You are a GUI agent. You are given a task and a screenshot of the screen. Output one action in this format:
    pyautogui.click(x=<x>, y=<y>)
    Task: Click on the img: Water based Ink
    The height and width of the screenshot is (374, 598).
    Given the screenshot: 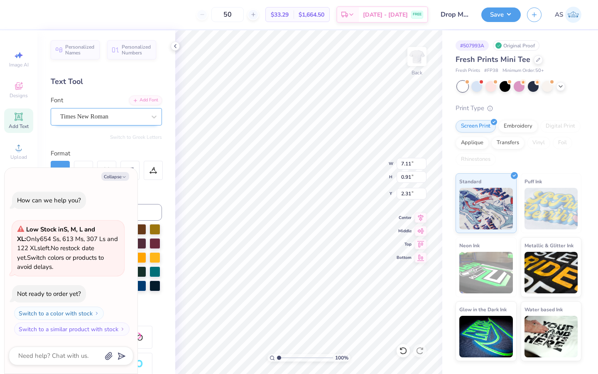 What is the action you would take?
    pyautogui.click(x=551, y=336)
    